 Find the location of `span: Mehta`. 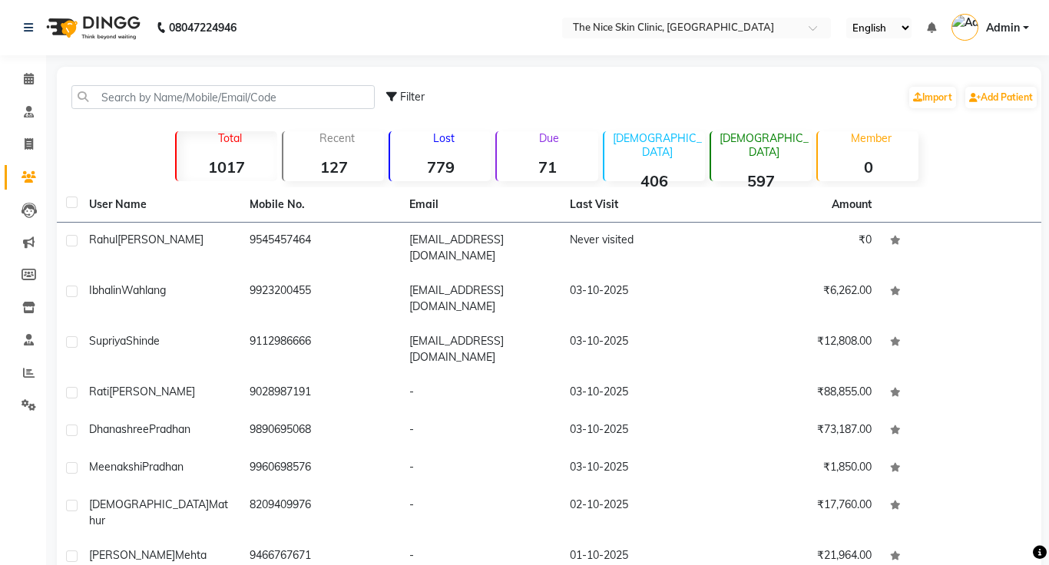

span: Mehta is located at coordinates (191, 555).